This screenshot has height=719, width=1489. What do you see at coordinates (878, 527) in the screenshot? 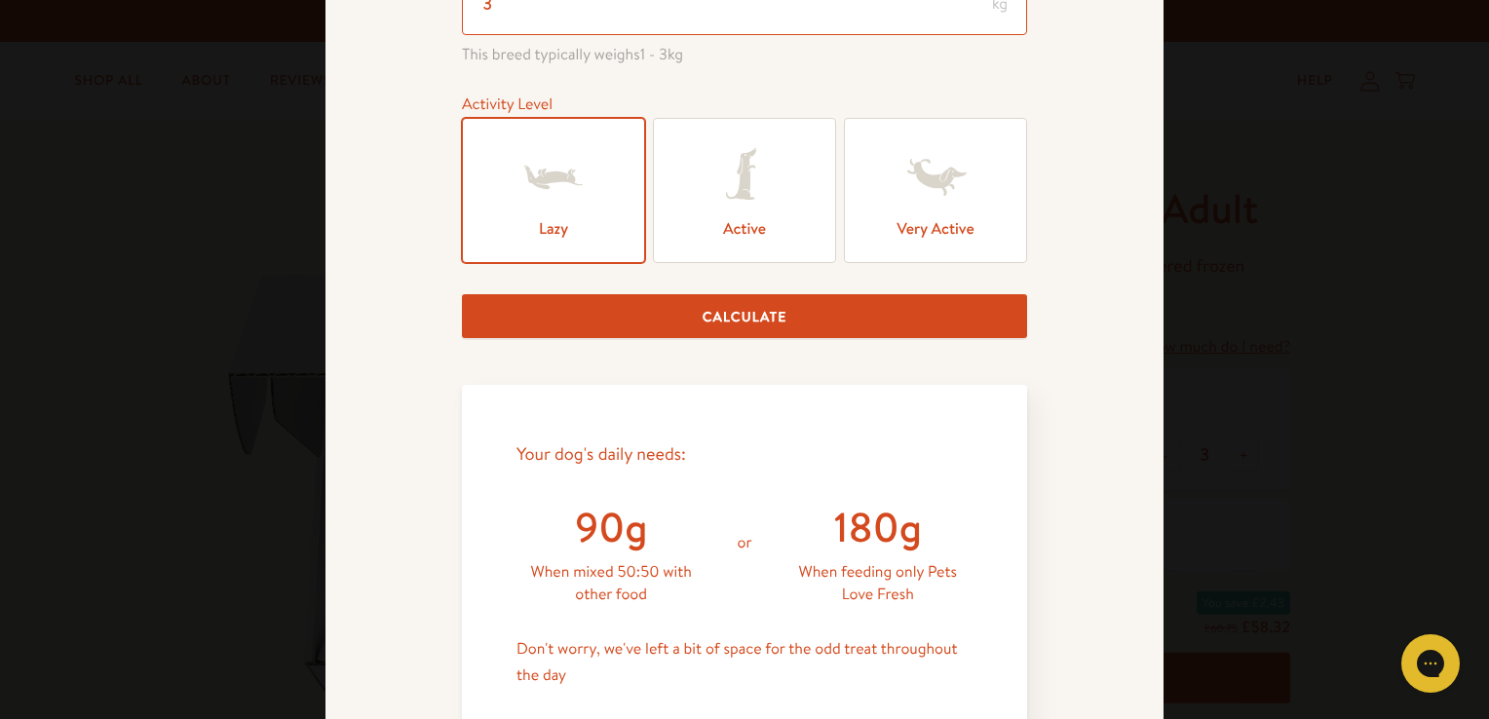
I see `div: 180g` at bounding box center [878, 527].